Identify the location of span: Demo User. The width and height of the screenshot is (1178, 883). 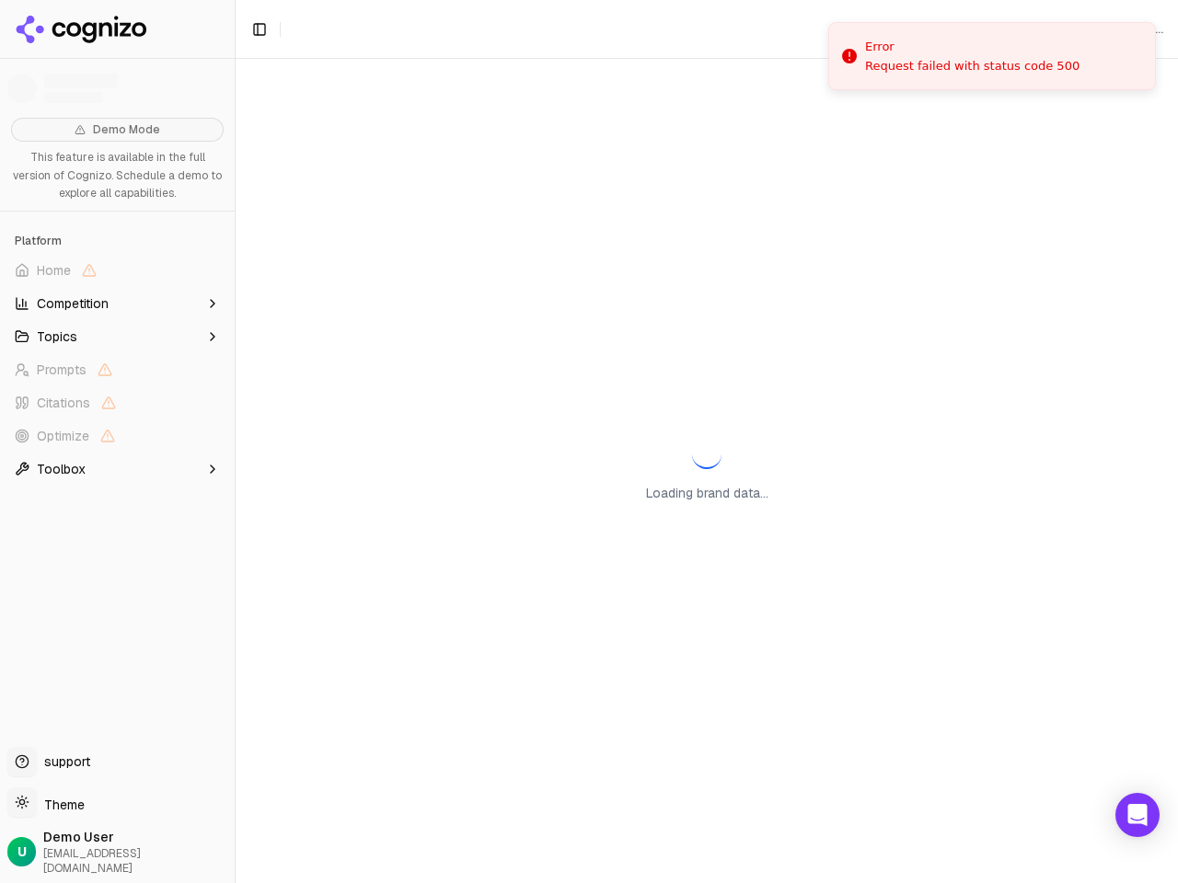
(135, 837).